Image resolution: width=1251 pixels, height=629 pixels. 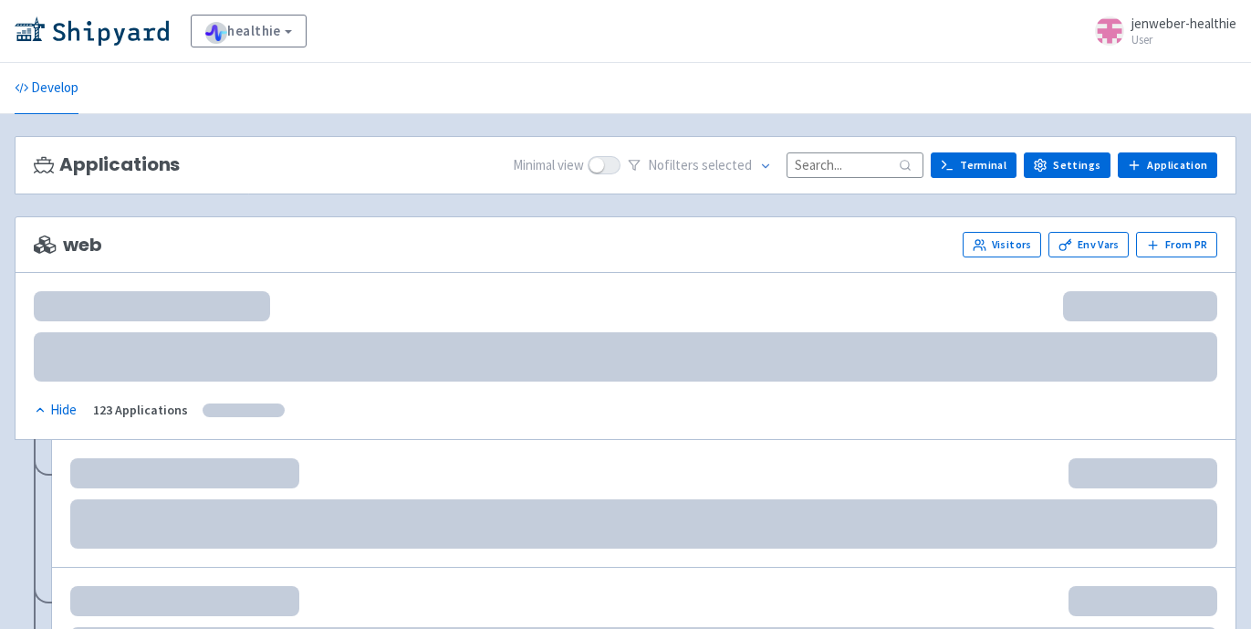 I want to click on a: Visitors, so click(x=1002, y=244).